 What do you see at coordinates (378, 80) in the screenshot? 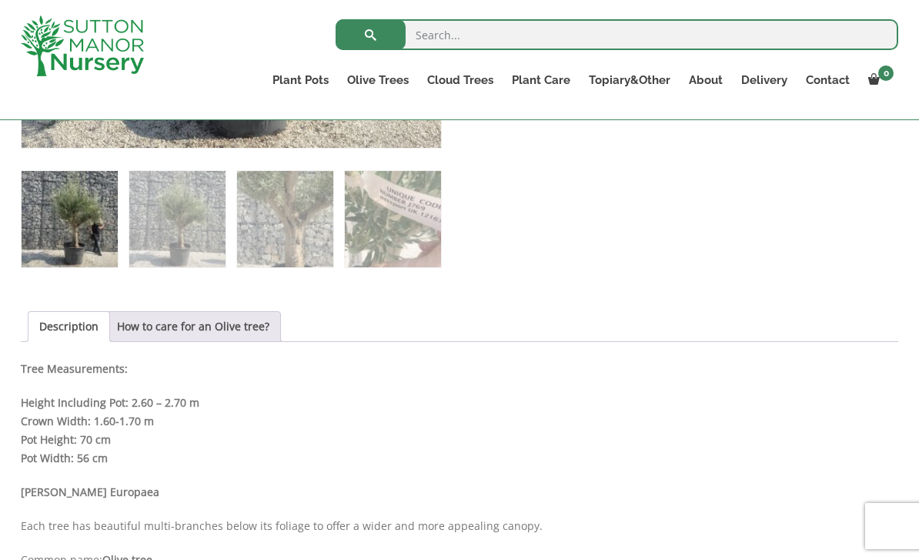
I see `a: Olive Trees` at bounding box center [378, 80].